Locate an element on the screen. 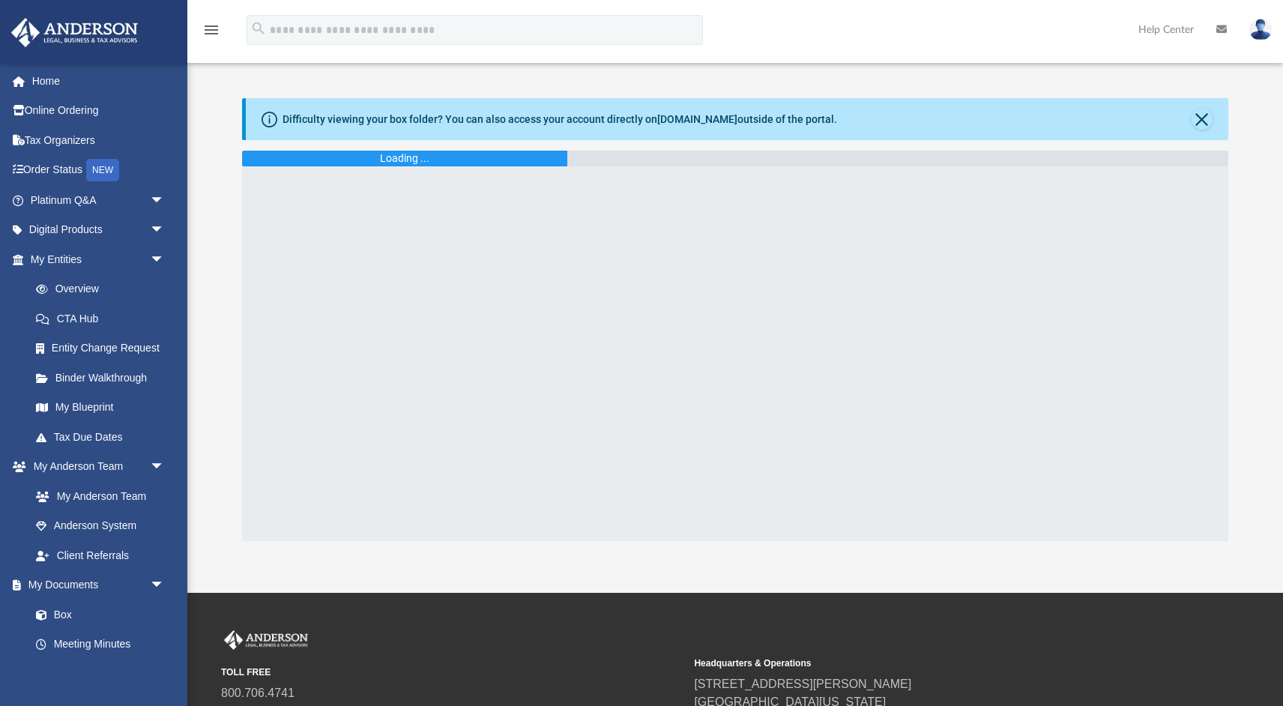 The height and width of the screenshot is (706, 1283). a: My Entitiesarrow_drop_down is located at coordinates (99, 259).